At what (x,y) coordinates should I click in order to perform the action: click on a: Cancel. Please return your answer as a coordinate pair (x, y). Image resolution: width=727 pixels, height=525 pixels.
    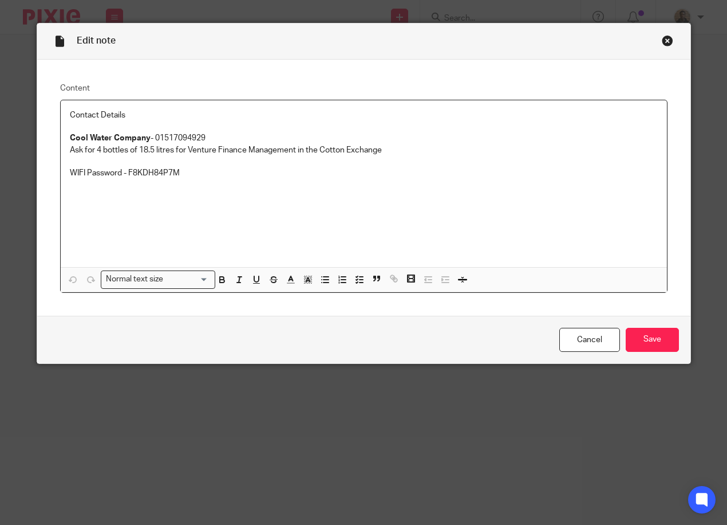
    Looking at the image, I should click on (590, 340).